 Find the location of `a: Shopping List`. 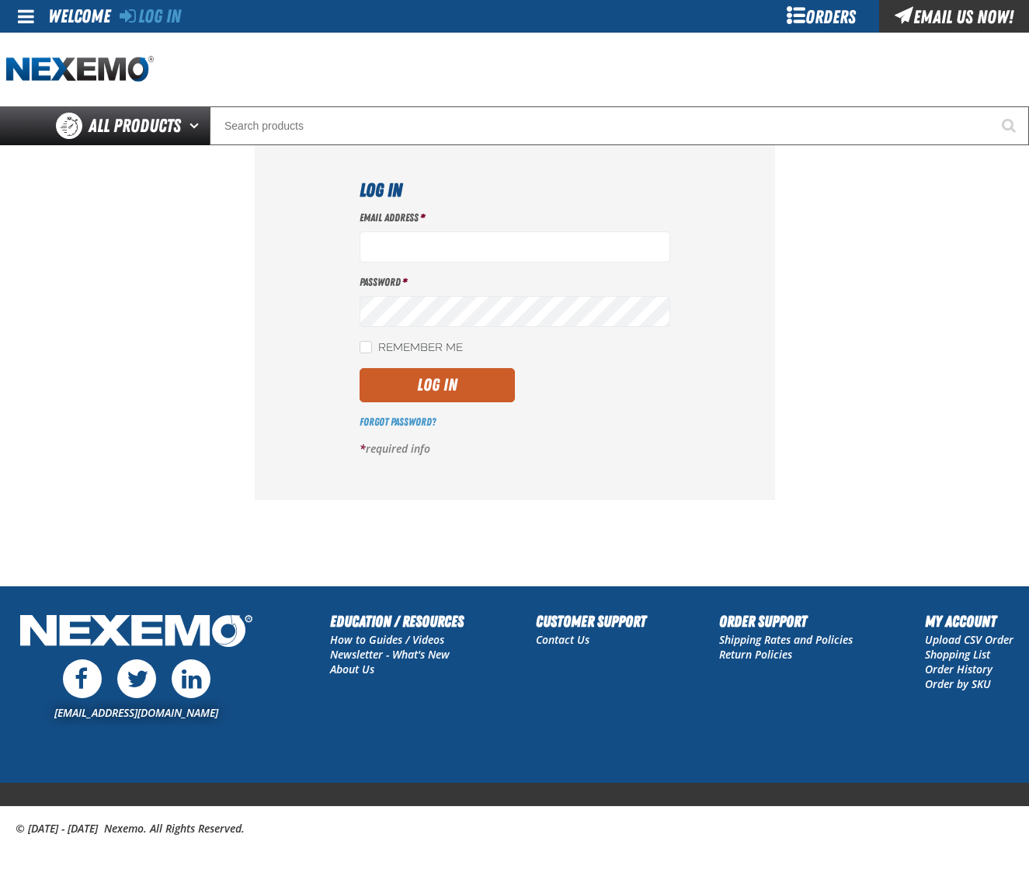

a: Shopping List is located at coordinates (958, 654).